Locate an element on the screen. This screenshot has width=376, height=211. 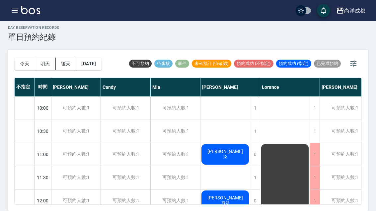
div: 尚洋成都 is located at coordinates (355, 11).